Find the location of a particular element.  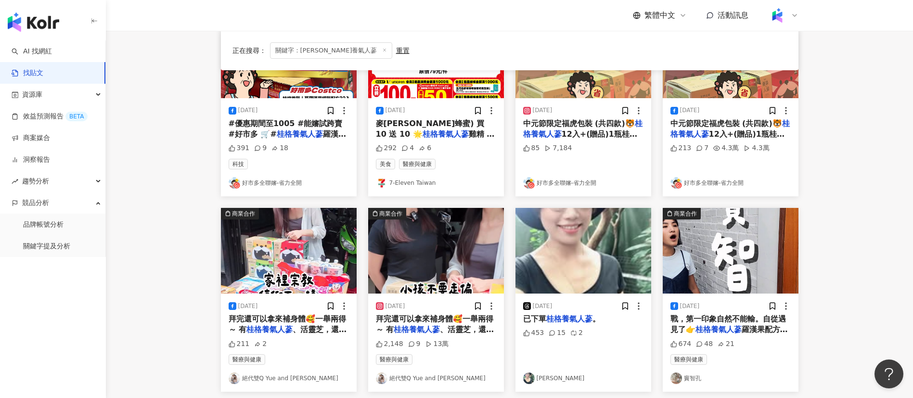

div: 21 is located at coordinates (725, 344).